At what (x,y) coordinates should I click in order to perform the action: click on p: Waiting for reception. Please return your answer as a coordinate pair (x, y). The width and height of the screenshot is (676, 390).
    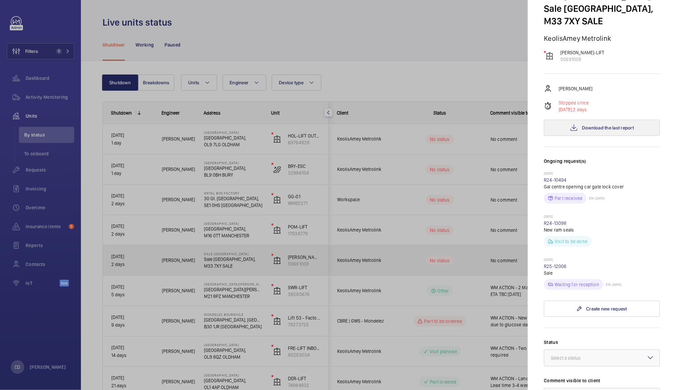
    Looking at the image, I should click on (577, 285).